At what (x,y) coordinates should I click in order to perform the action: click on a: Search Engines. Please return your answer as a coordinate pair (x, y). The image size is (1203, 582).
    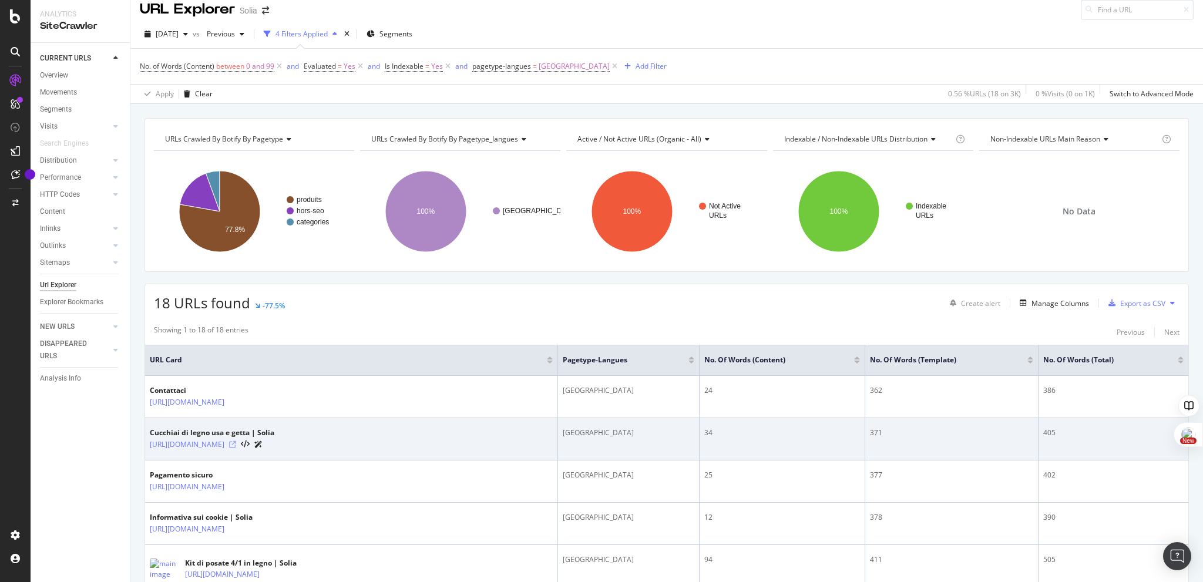
    Looking at the image, I should click on (70, 143).